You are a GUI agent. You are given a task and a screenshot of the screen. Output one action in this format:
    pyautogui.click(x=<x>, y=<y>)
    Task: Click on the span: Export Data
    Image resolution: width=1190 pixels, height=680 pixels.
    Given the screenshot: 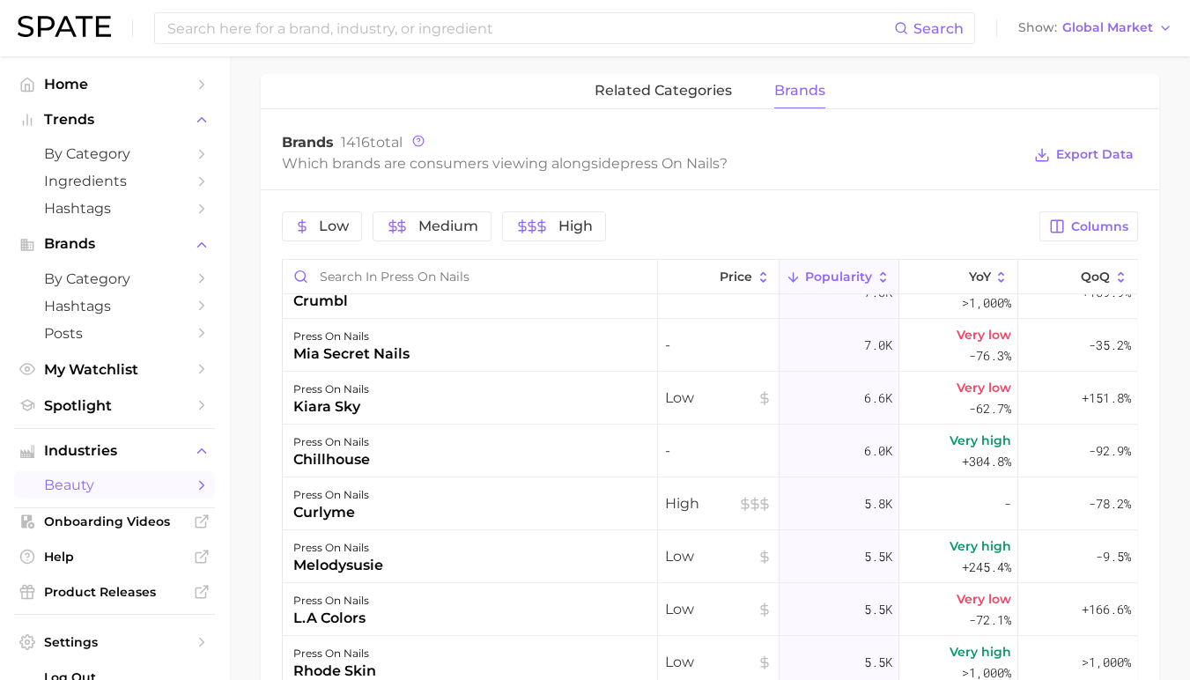 What is the action you would take?
    pyautogui.click(x=1095, y=154)
    